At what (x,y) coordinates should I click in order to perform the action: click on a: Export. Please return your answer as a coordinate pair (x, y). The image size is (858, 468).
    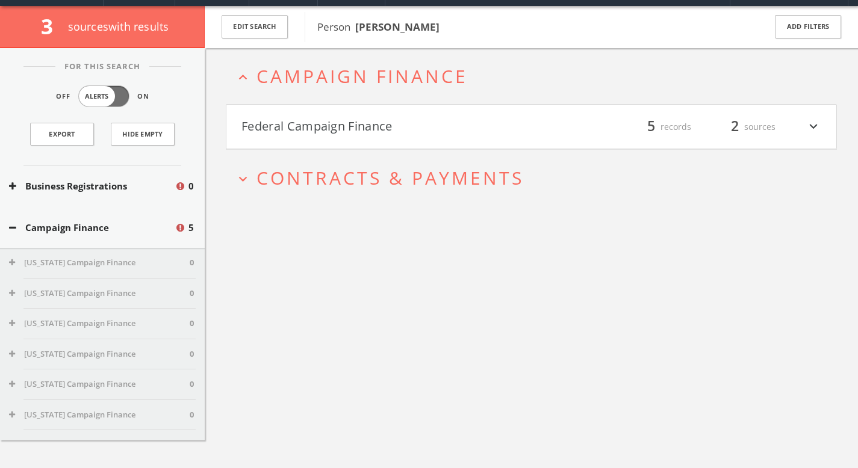
    Looking at the image, I should click on (62, 134).